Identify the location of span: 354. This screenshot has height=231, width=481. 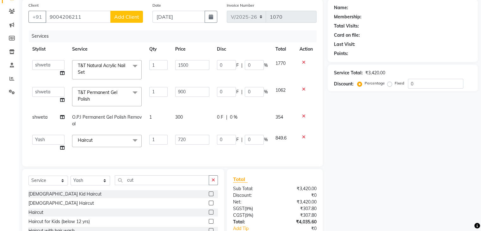
(279, 117).